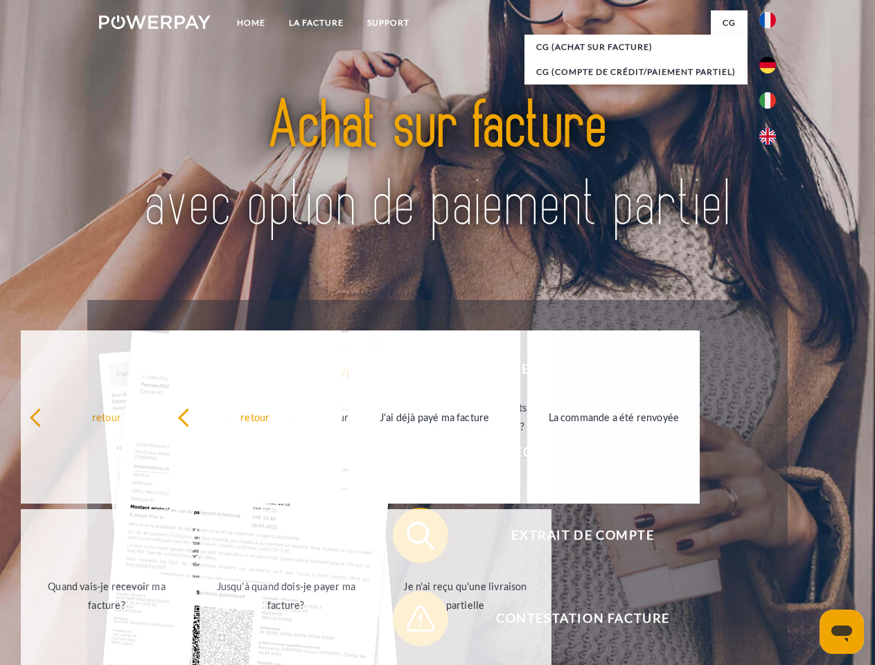  What do you see at coordinates (636, 47) in the screenshot?
I see `a: CG (achat sur facture)` at bounding box center [636, 47].